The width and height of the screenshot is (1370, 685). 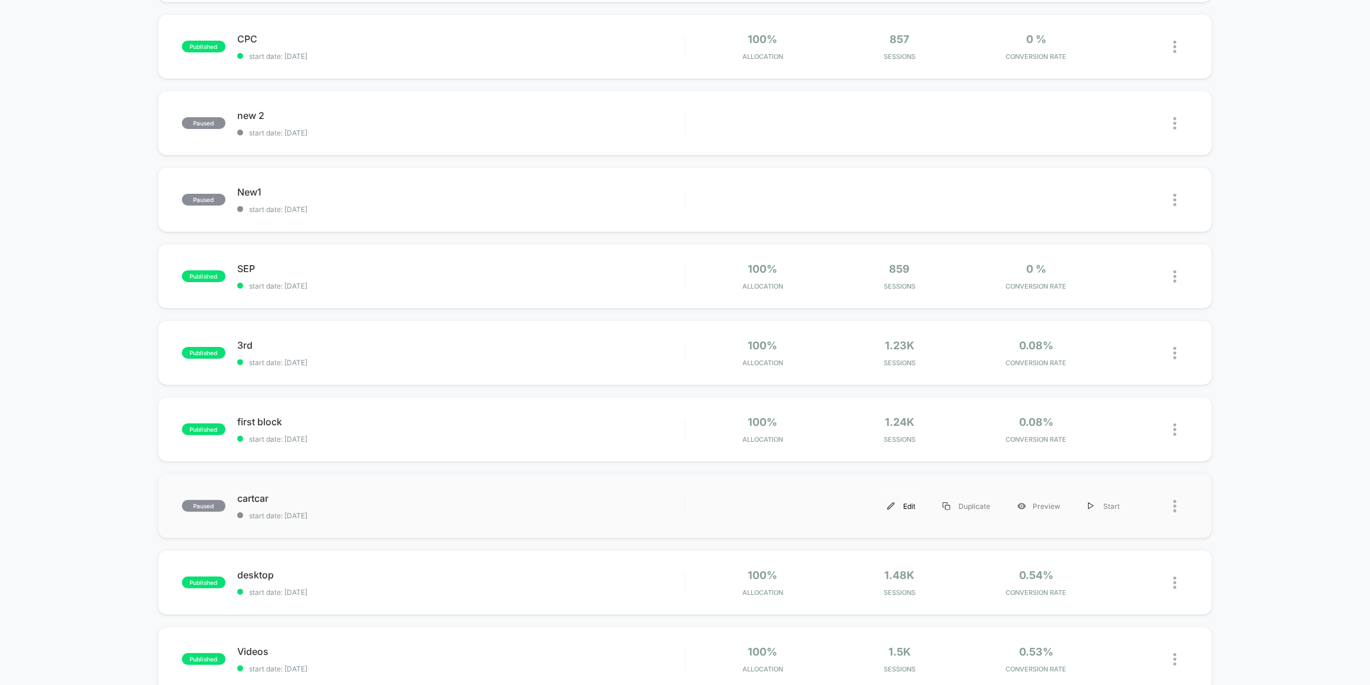 I want to click on span: cartcar, so click(x=461, y=498).